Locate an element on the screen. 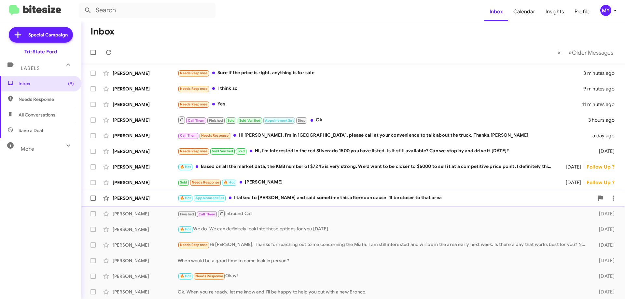 Image resolution: width=625 pixels, height=299 pixels. span: Older Messages is located at coordinates (593, 53).